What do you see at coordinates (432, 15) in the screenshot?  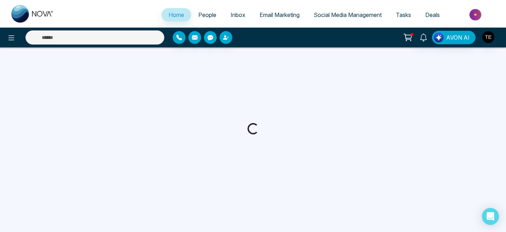 I see `a: Deals` at bounding box center [432, 15].